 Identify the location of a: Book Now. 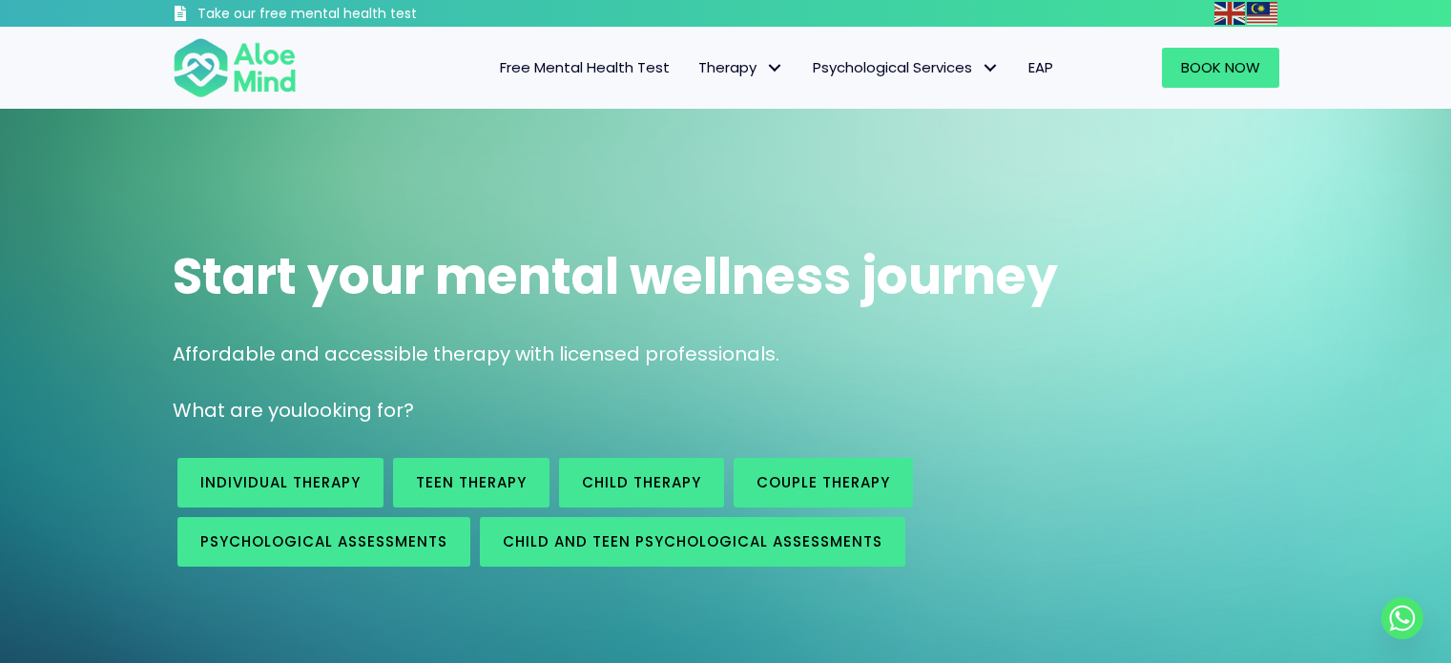
(1220, 68).